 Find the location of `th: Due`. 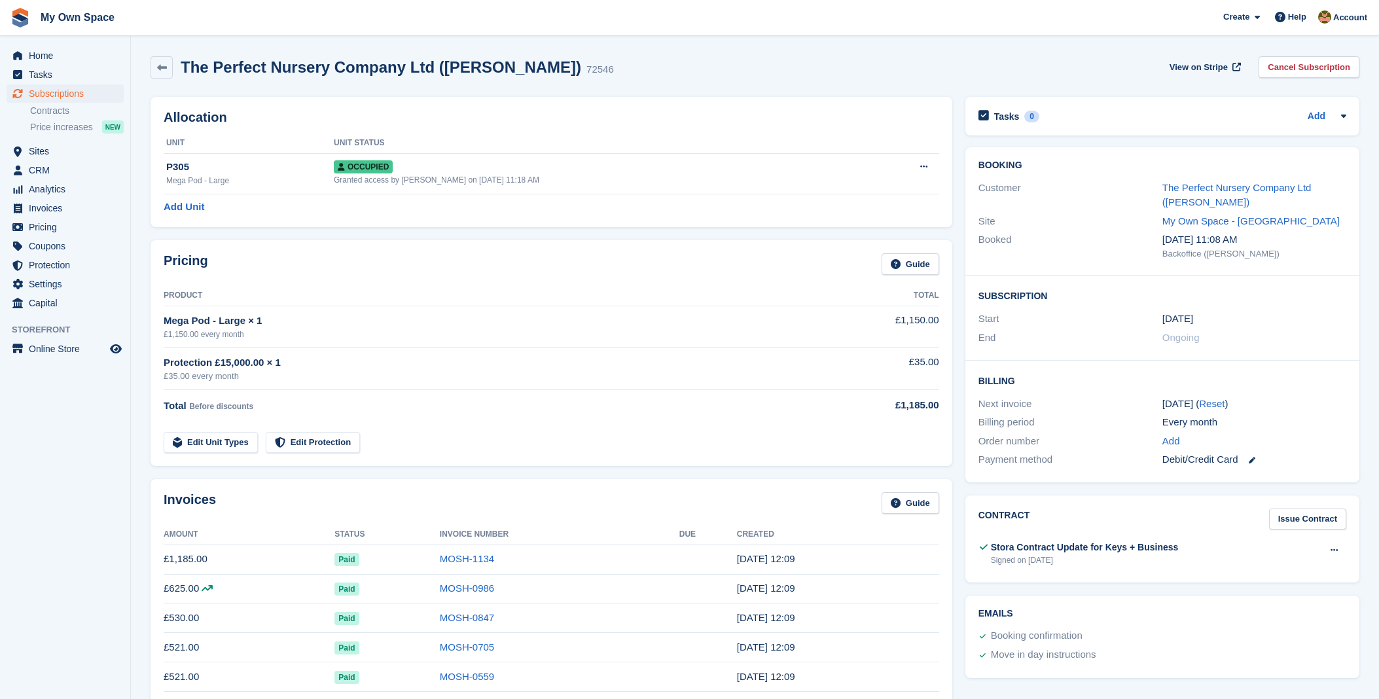

th: Due is located at coordinates (708, 535).